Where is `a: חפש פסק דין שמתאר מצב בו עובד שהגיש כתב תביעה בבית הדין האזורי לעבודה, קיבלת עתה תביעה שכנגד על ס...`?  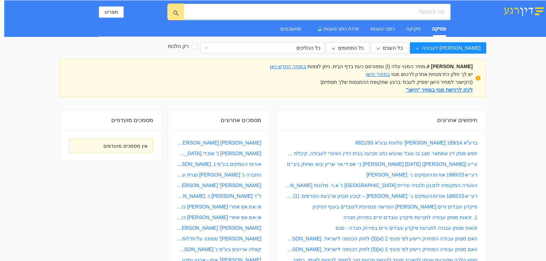
a: חפש פסק דין שמתאר מצב בו עובד שהגיש כתב תביעה בבית הדין האזורי לעבודה, קיבלת עתה תביעה שכנגד על ס... is located at coordinates (381, 154).